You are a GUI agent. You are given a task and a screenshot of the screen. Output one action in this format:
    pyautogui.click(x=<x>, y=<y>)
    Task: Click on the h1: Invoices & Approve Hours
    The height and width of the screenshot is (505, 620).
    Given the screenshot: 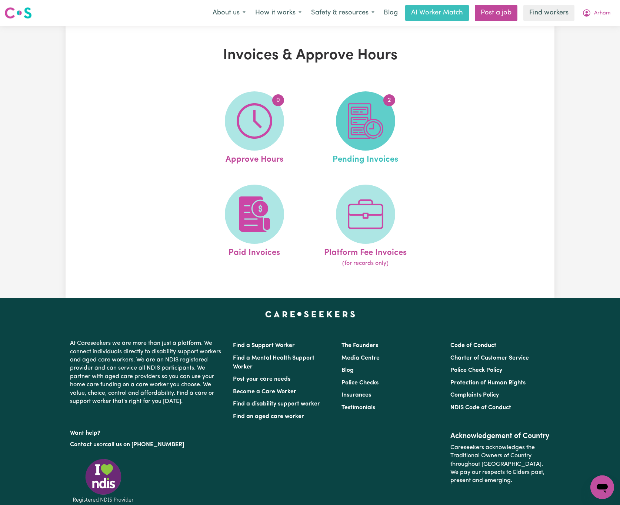 What is the action you would take?
    pyautogui.click(x=310, y=56)
    